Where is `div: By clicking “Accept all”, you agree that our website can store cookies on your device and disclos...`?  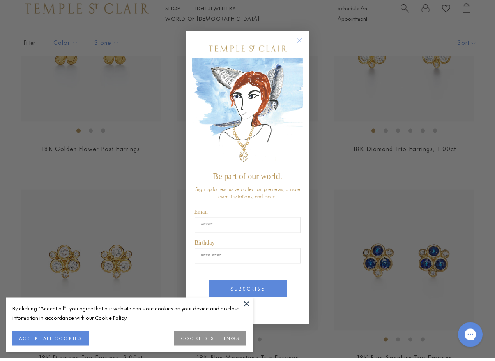 div: By clicking “Accept all”, you agree that our website can store cookies on your device and disclos... is located at coordinates (129, 316).